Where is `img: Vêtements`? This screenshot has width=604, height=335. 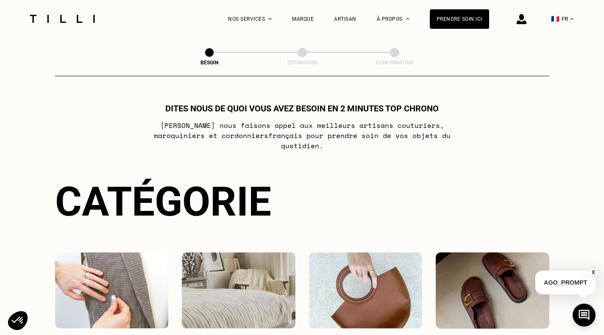 img: Vêtements is located at coordinates (112, 291).